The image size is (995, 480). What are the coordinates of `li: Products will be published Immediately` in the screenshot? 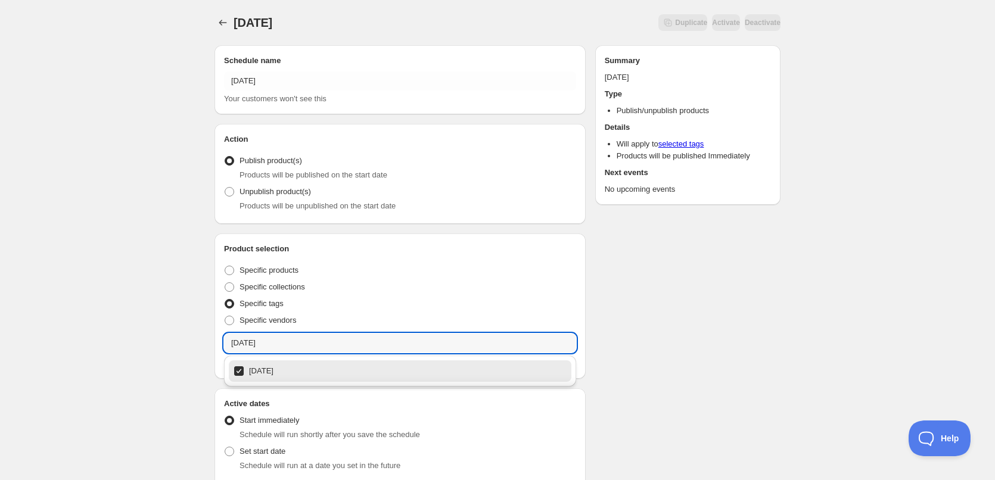 It's located at (693, 156).